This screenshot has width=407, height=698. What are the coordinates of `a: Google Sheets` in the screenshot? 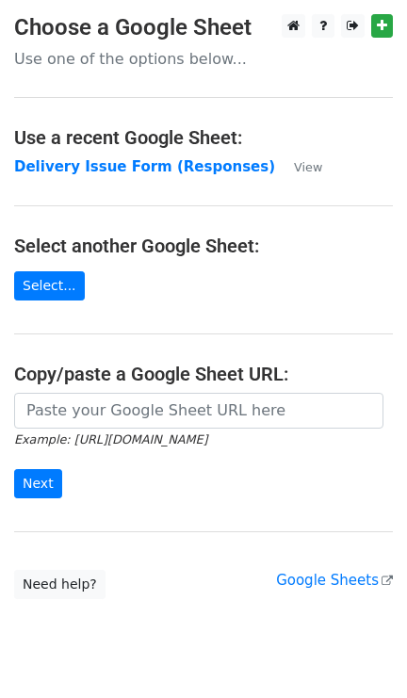 It's located at (334, 580).